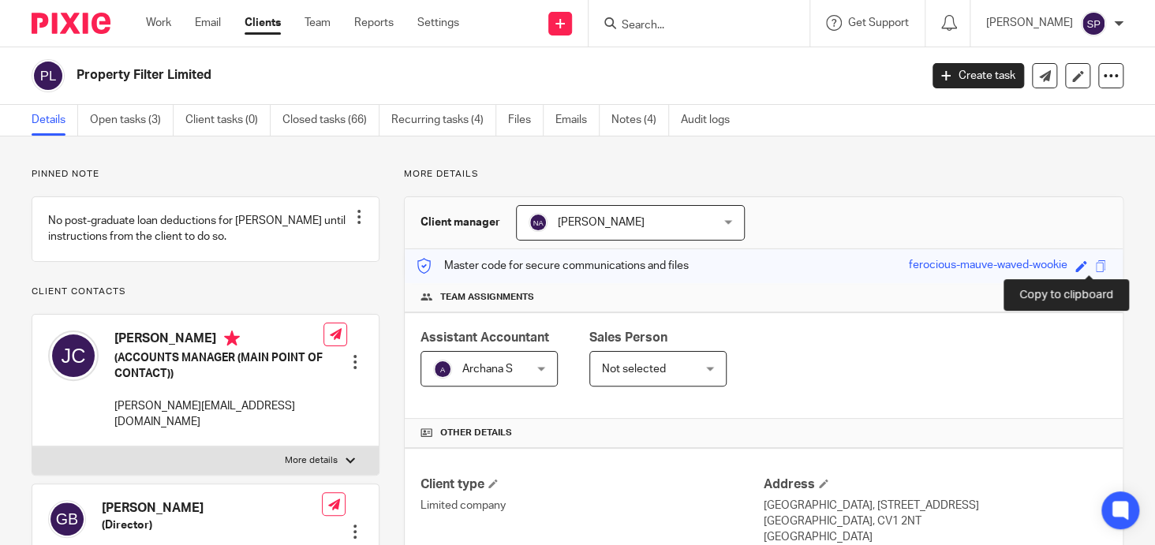 This screenshot has width=1155, height=545. What do you see at coordinates (525, 120) in the screenshot?
I see `a: Files` at bounding box center [525, 120].